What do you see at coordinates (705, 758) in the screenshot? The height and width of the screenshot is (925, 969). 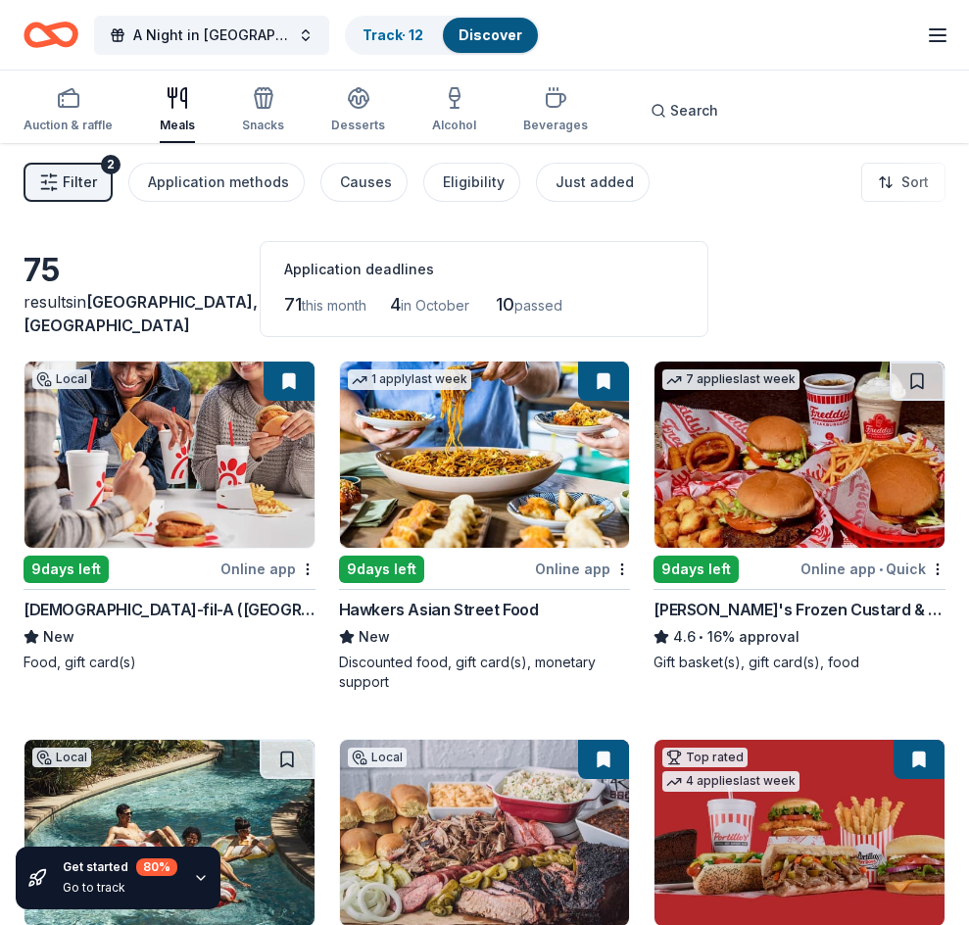 I see `div: Top rated` at bounding box center [705, 758].